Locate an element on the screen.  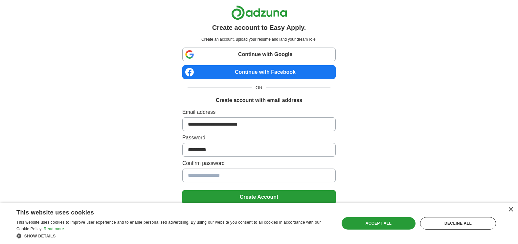
label: Confirm password is located at coordinates (259, 164).